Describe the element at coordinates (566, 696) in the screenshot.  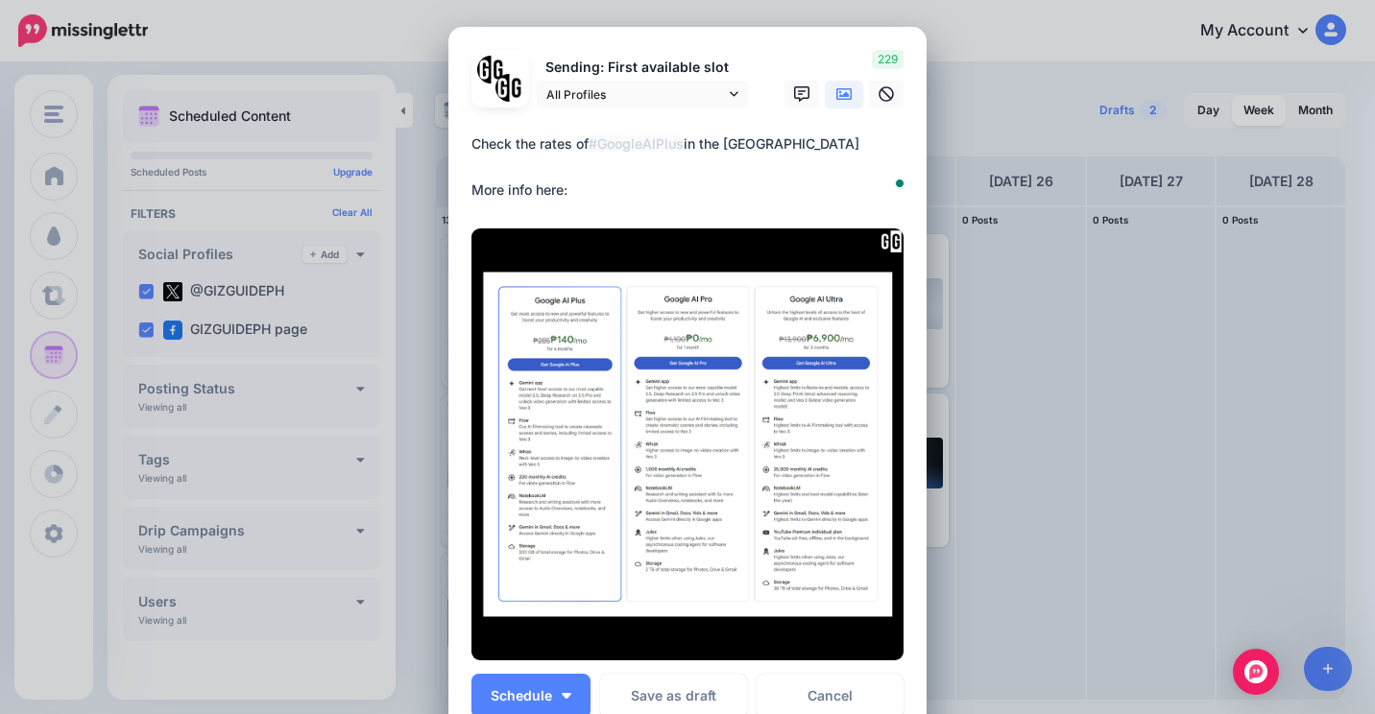
I see `img: arrow-down-white.png` at that location.